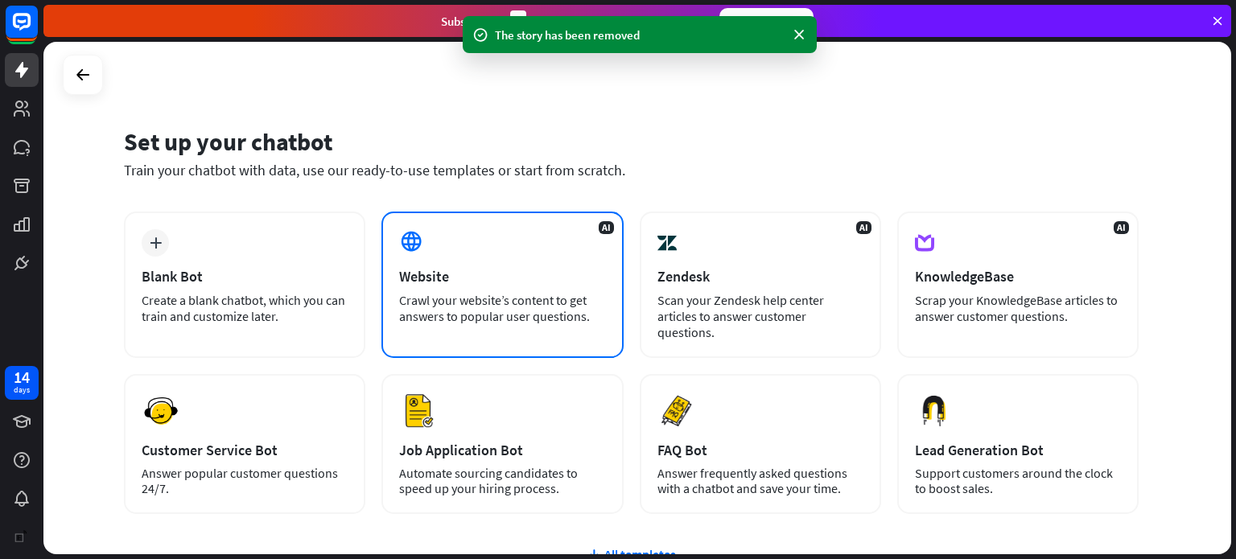  I want to click on div: Automate sourcing candidates to speed up your hiring process., so click(502, 481).